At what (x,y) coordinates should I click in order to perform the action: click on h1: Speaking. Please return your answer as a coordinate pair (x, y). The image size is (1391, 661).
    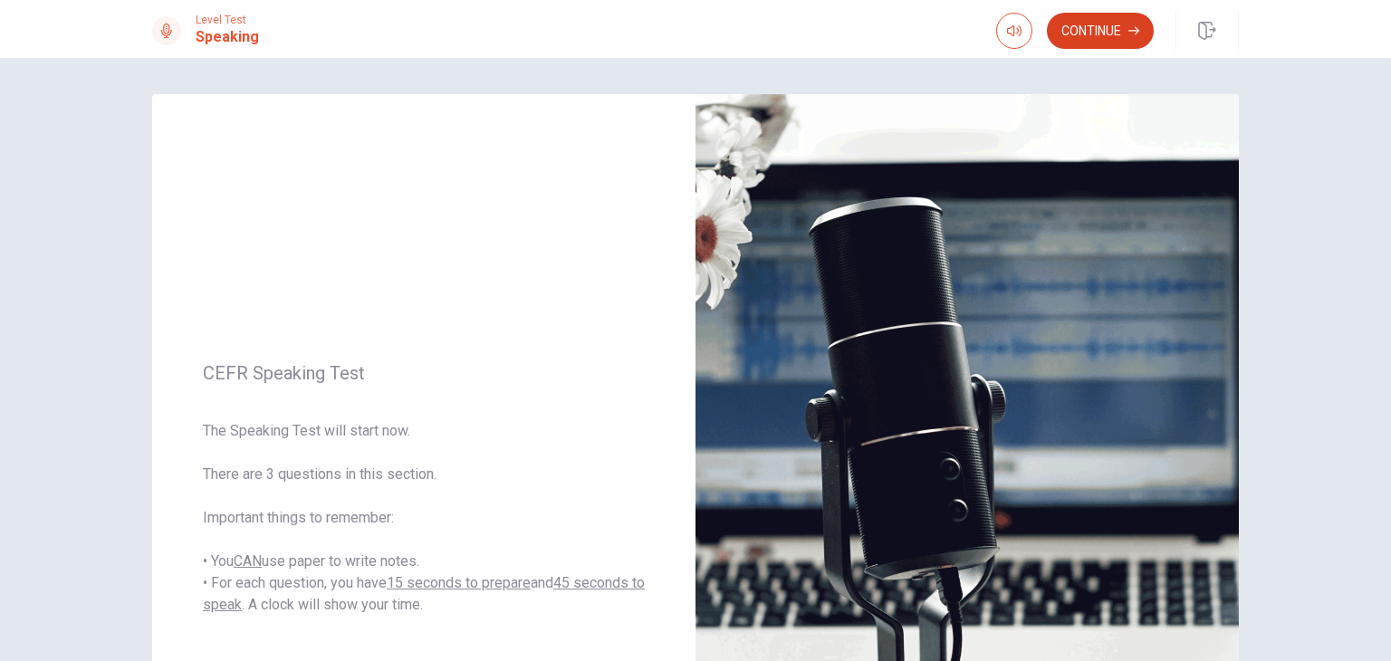
    Looking at the image, I should click on (227, 37).